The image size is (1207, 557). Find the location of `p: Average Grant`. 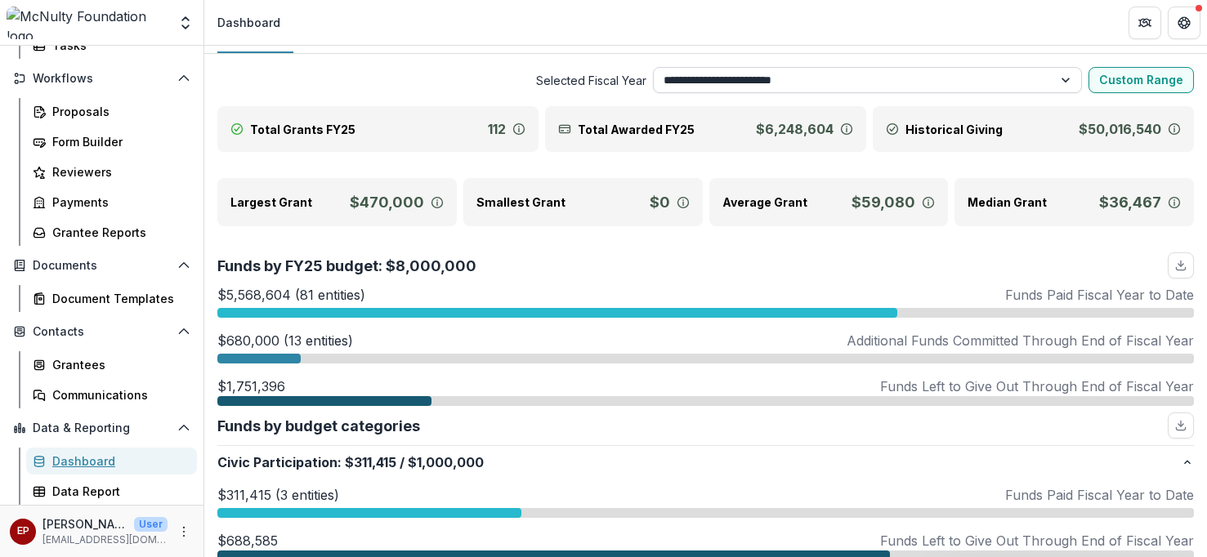

p: Average Grant is located at coordinates (765, 202).